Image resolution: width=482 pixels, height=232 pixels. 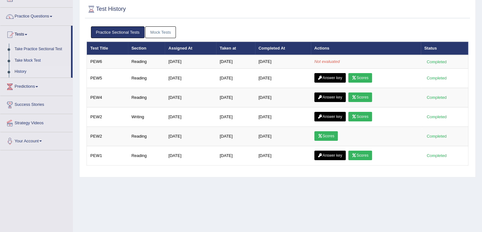 What do you see at coordinates (191, 48) in the screenshot?
I see `th: Assigned At` at bounding box center [191, 48].